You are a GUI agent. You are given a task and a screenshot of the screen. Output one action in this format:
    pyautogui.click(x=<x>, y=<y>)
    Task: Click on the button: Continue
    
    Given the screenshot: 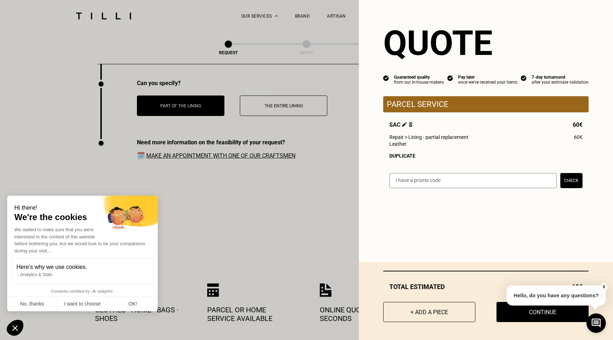 What is the action you would take?
    pyautogui.click(x=542, y=312)
    